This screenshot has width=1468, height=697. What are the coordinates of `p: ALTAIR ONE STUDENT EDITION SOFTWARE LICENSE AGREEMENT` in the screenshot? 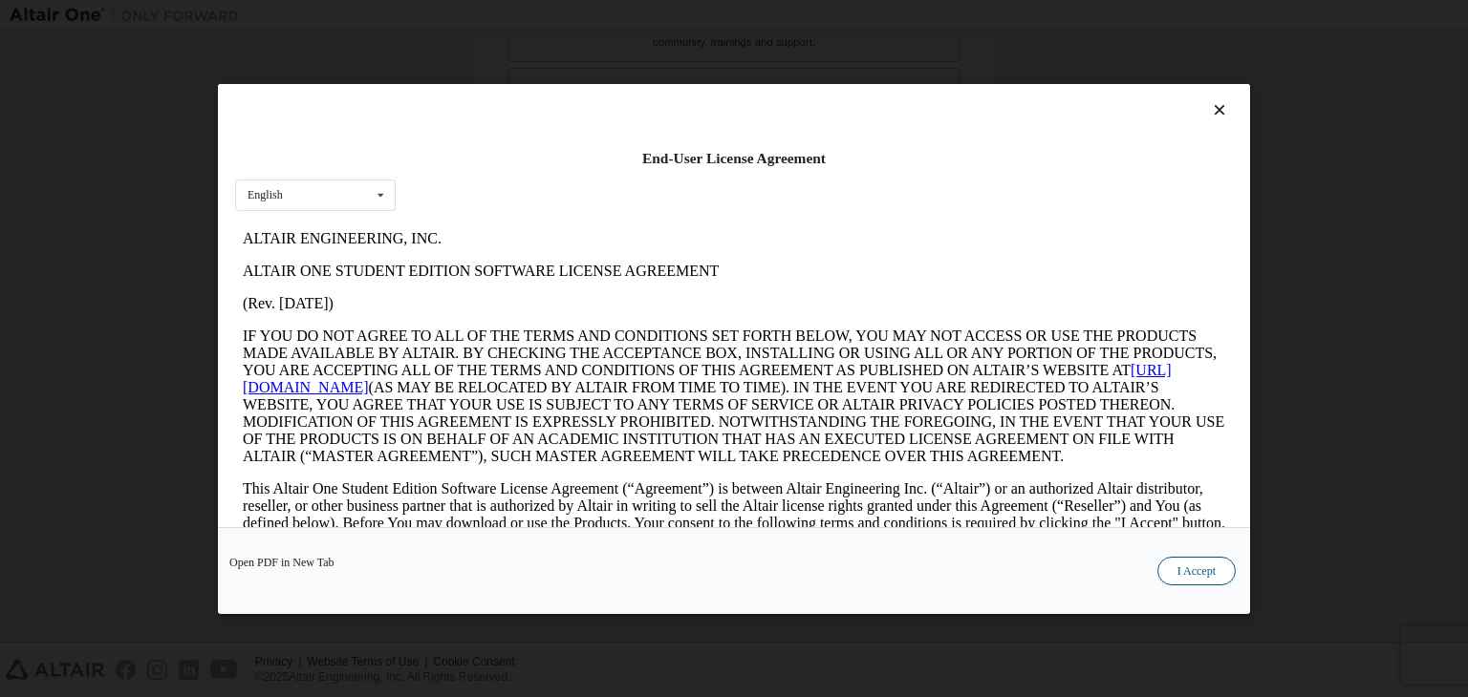 It's located at (499, 49).